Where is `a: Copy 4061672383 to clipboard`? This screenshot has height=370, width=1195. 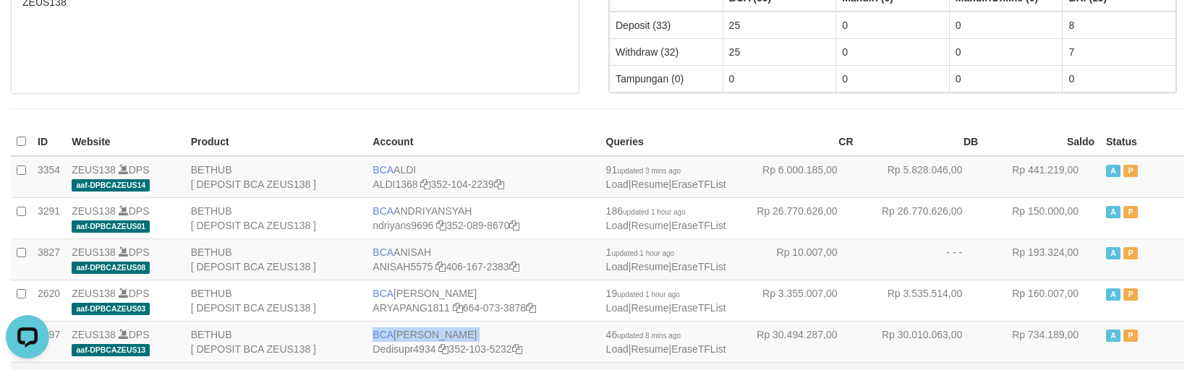
a: Copy 4061672383 to clipboard is located at coordinates (514, 267).